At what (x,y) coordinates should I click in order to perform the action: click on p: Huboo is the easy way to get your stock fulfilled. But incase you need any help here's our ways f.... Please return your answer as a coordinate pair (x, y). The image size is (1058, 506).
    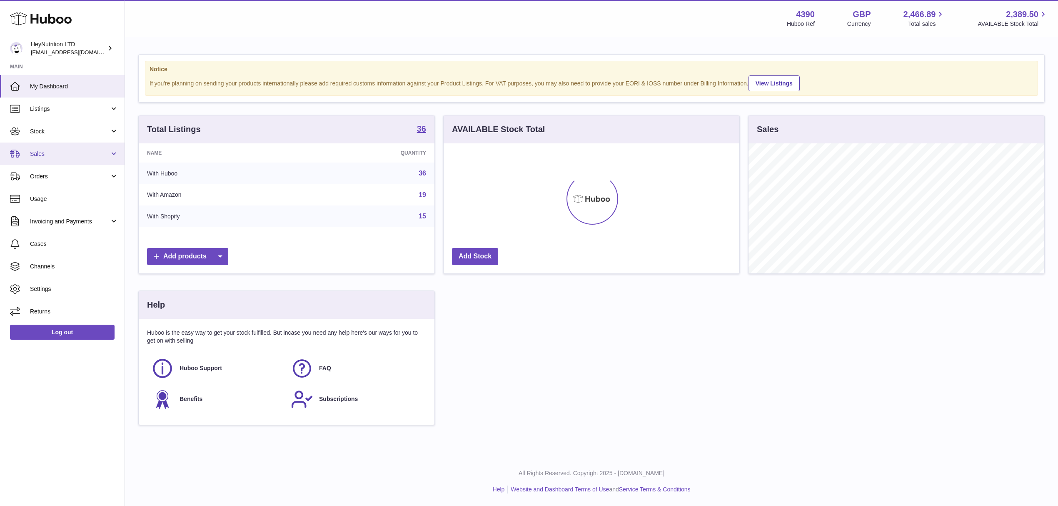
    Looking at the image, I should click on (286, 336).